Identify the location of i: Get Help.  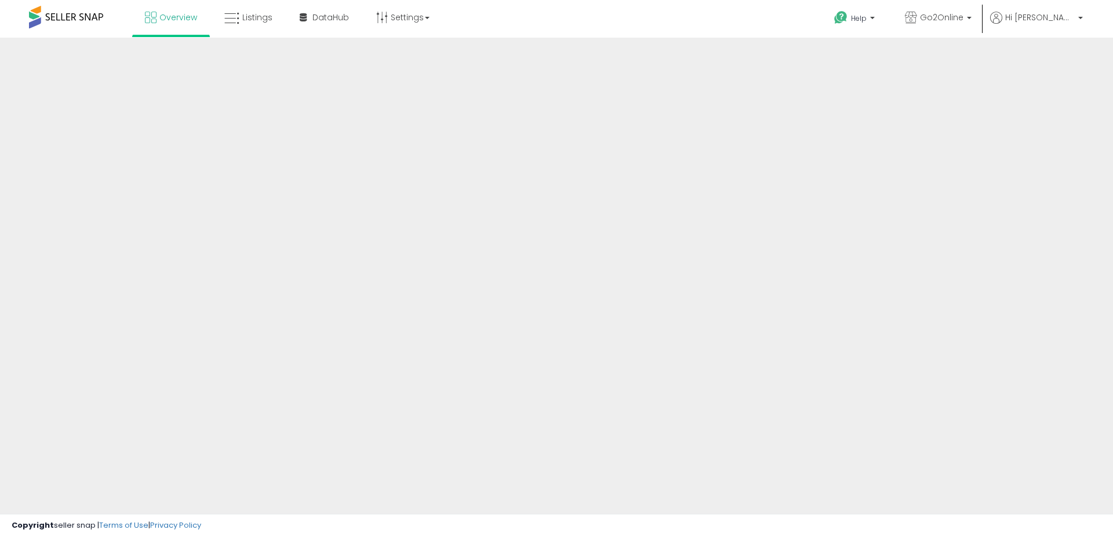
(840, 17).